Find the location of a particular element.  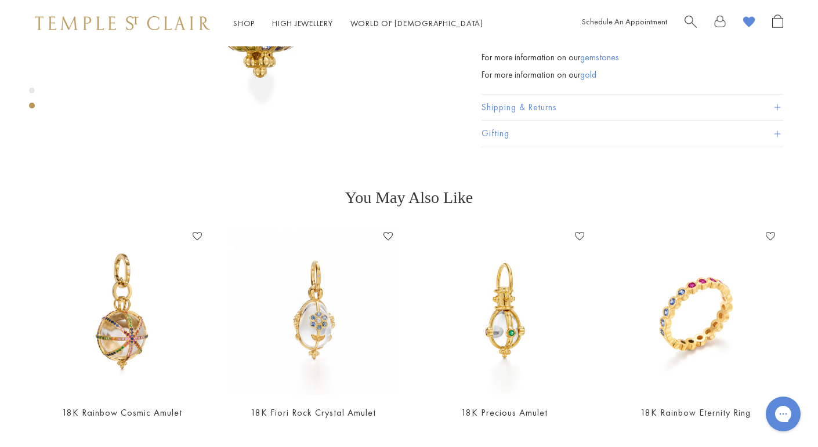

img: 18K Rainbow Eternity Ring is located at coordinates (696, 312).